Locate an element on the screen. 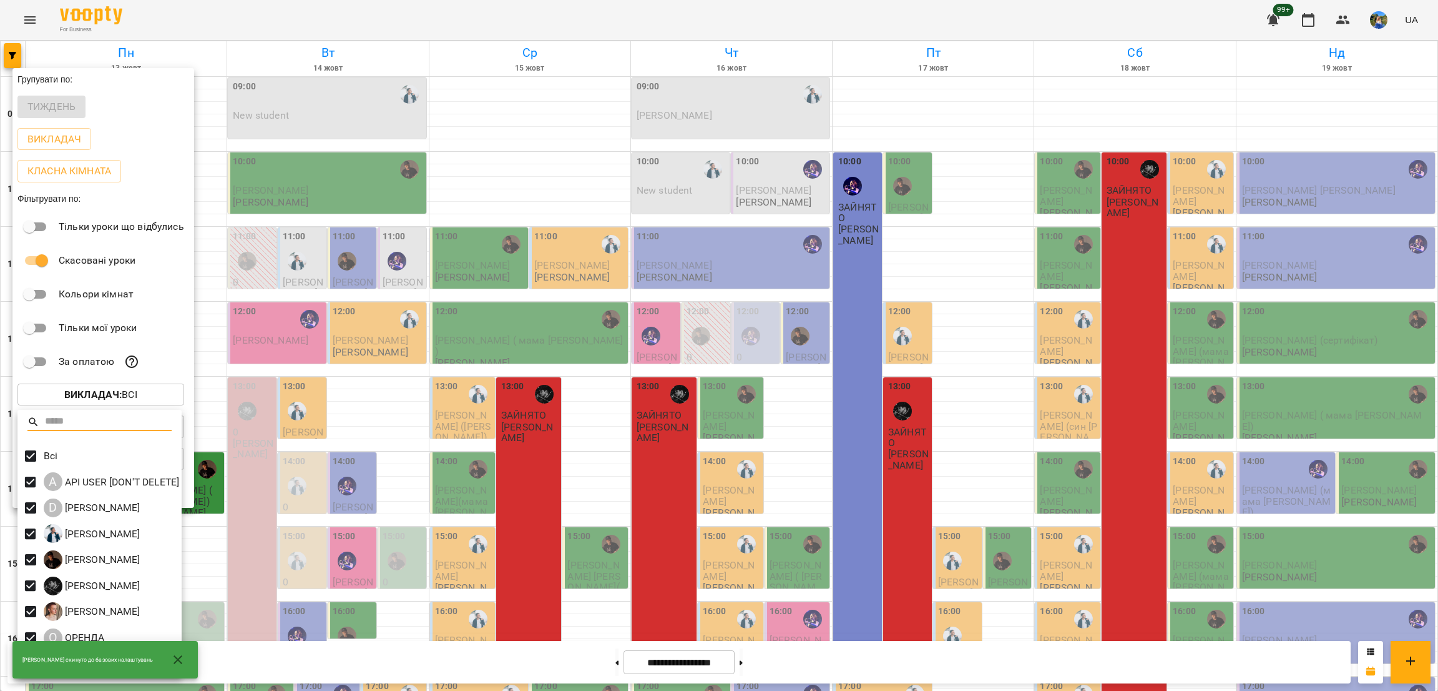 This screenshot has width=1438, height=691. img: К is located at coordinates (53, 586).